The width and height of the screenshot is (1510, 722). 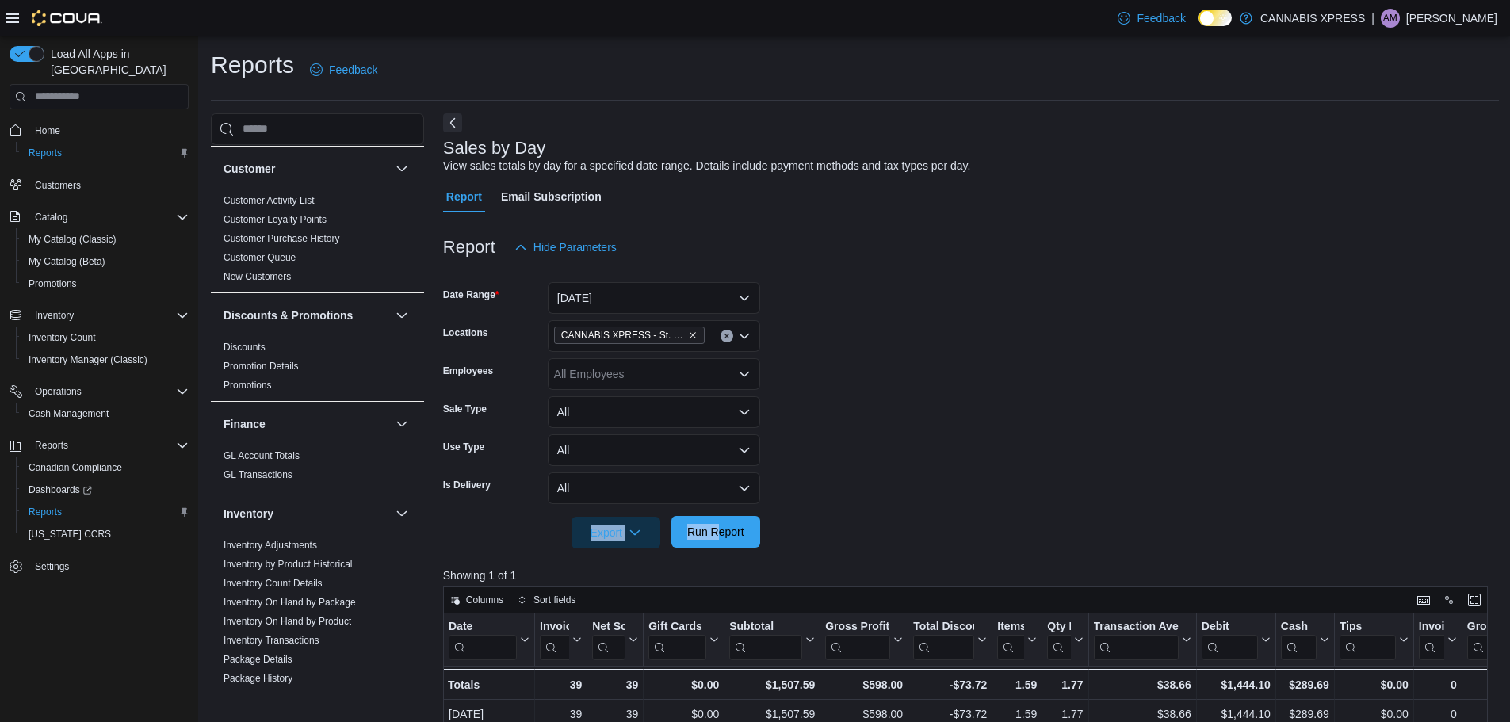 I want to click on span: Washington CCRS, so click(x=105, y=534).